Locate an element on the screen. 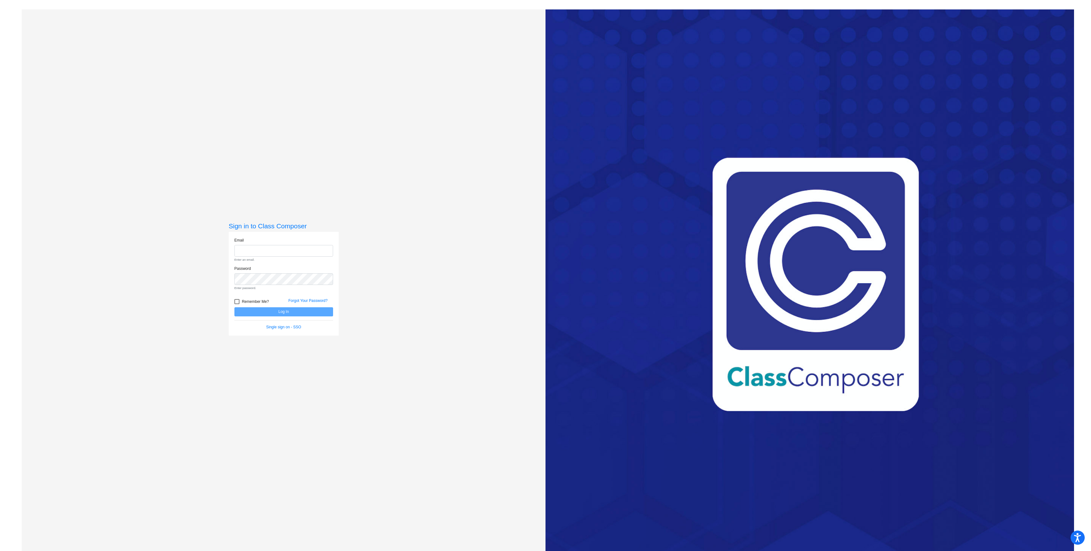 The width and height of the screenshot is (1091, 551). button: Log In is located at coordinates (284, 311).